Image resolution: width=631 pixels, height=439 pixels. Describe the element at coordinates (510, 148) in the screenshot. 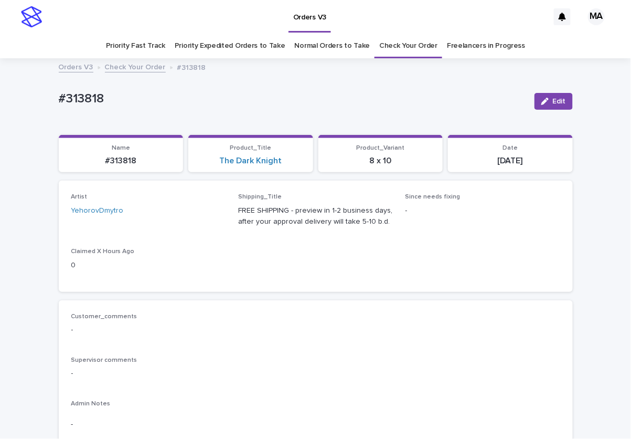

I see `span: Date` at that location.